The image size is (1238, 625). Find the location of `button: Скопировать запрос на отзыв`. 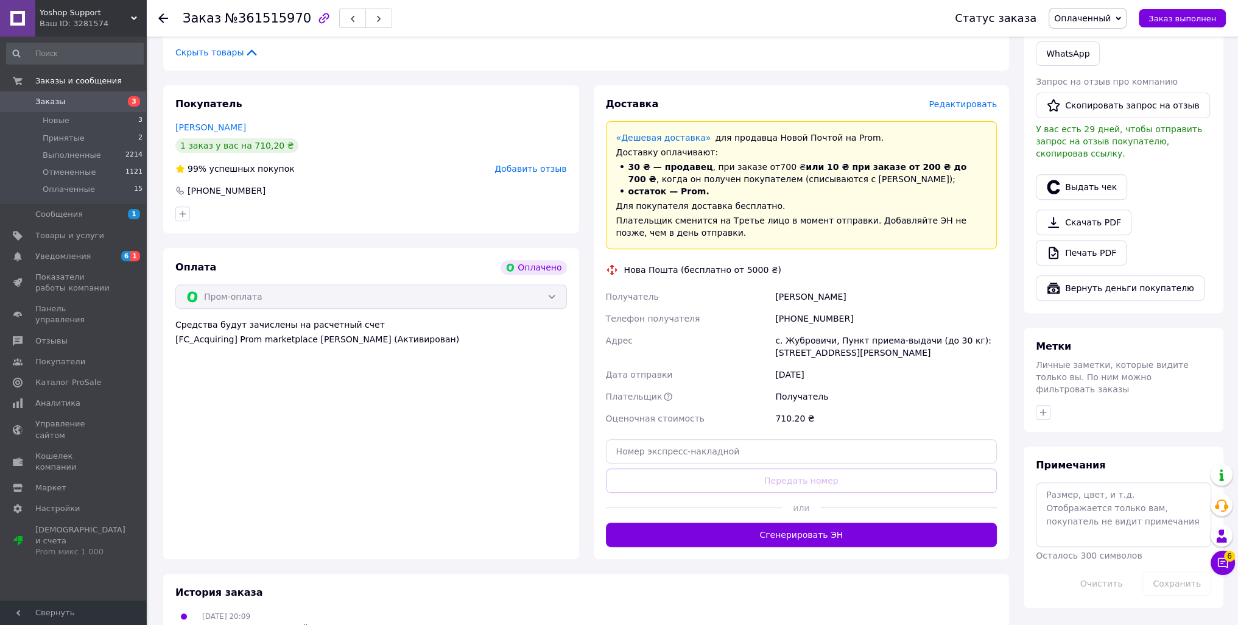

button: Скопировать запрос на отзыв is located at coordinates (1123, 105).